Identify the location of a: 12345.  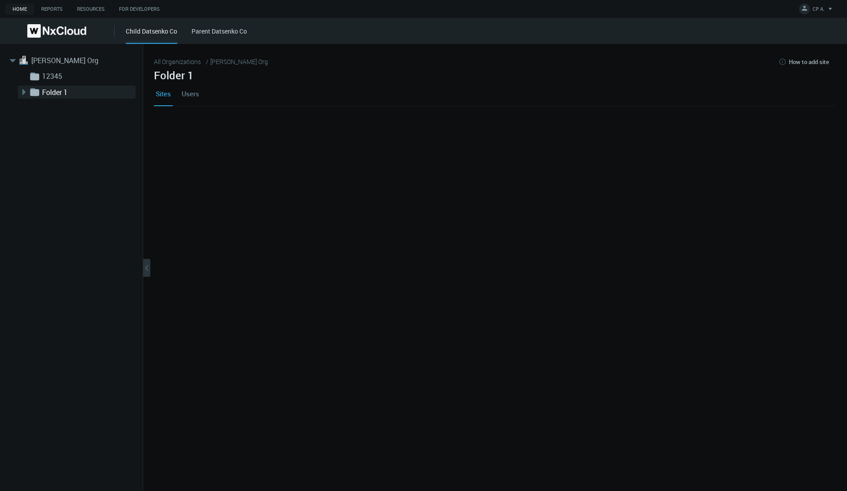
(87, 76).